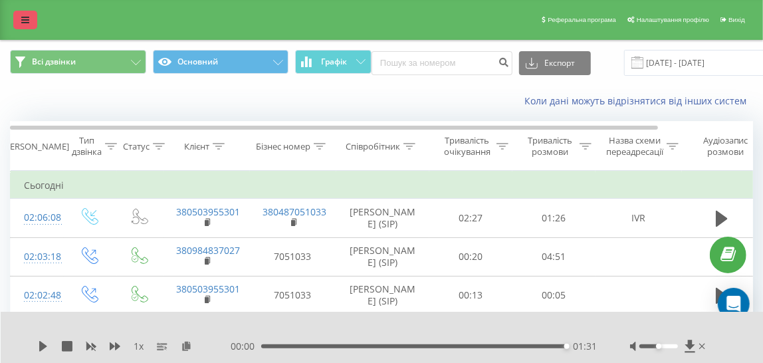  Describe the element at coordinates (549, 146) in the screenshot. I see `div: Тривалість розмови` at that location.